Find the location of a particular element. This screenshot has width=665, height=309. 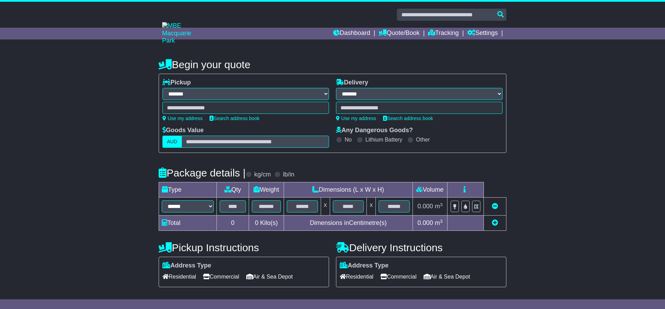

a: Quote/Book is located at coordinates (399, 34).